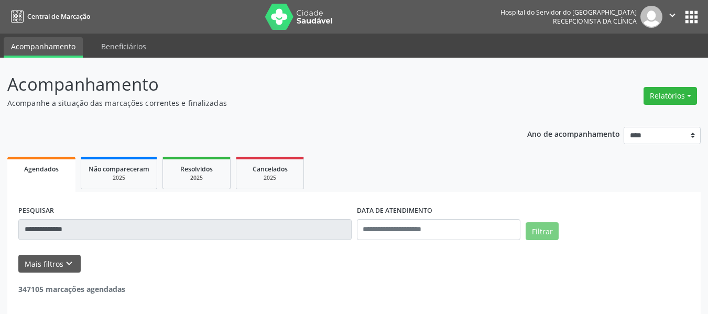  What do you see at coordinates (69, 264) in the screenshot?
I see `i: keyboard_arrow_down` at bounding box center [69, 264].